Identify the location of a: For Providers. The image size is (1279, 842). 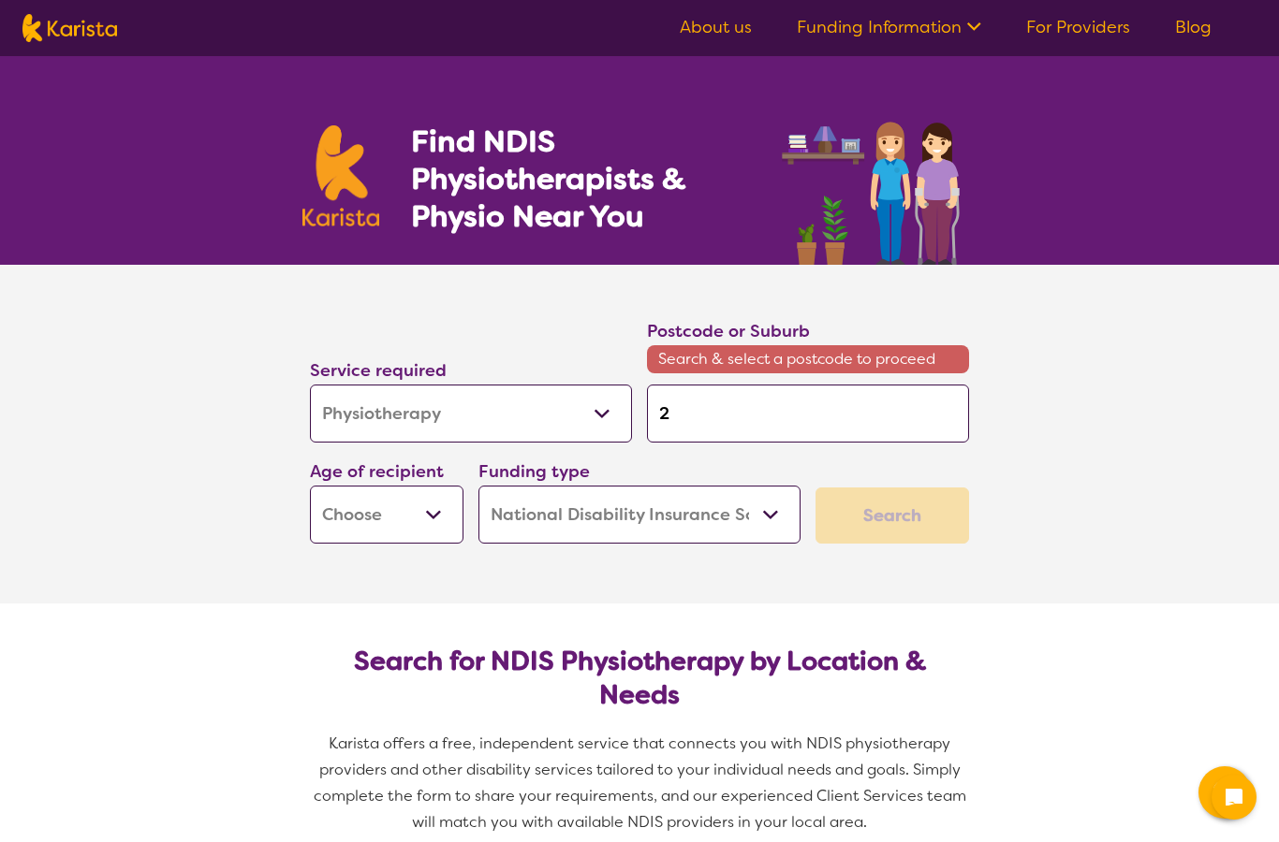
(1077, 27).